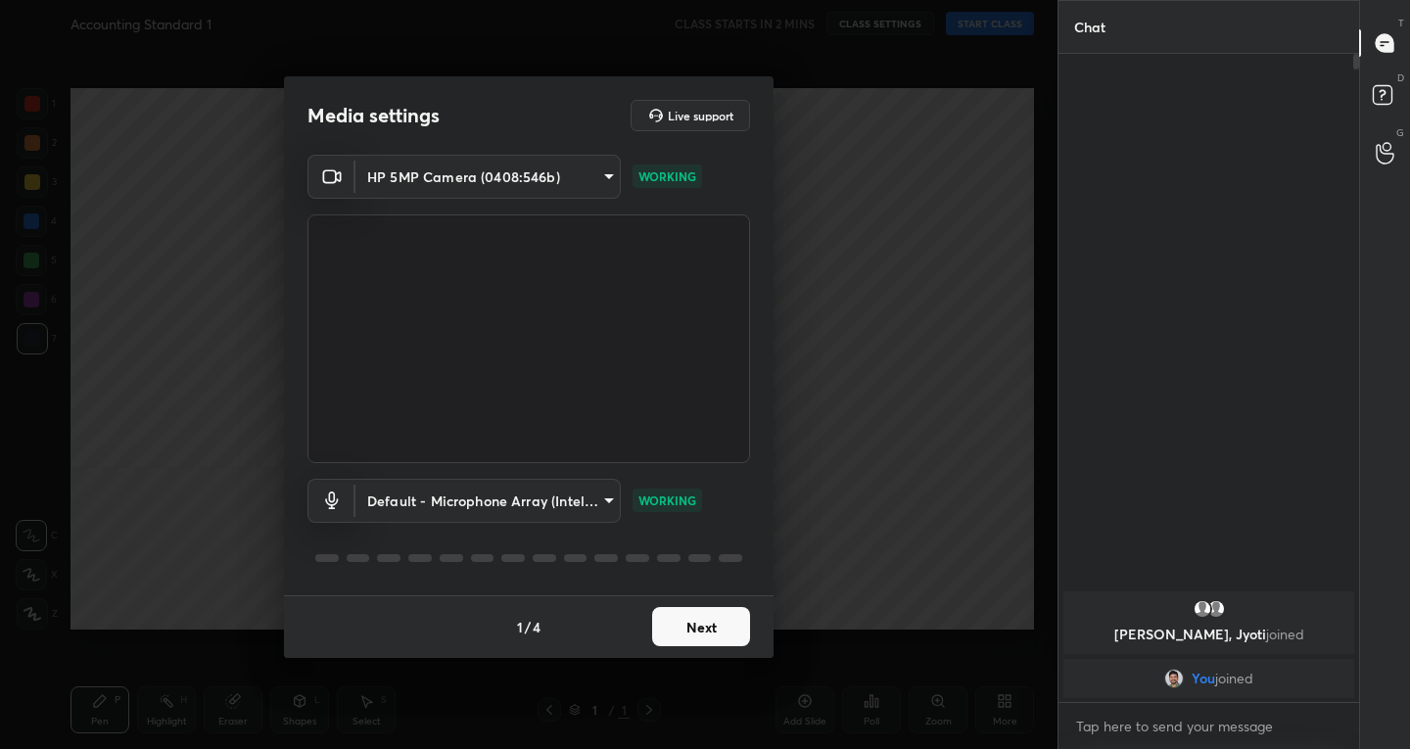 The height and width of the screenshot is (749, 1410). Describe the element at coordinates (1204, 679) in the screenshot. I see `span: You` at that location.